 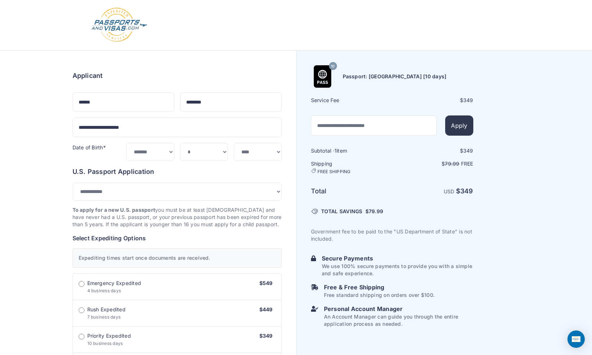 I want to click on h6: Personal Account Manager, so click(x=399, y=309).